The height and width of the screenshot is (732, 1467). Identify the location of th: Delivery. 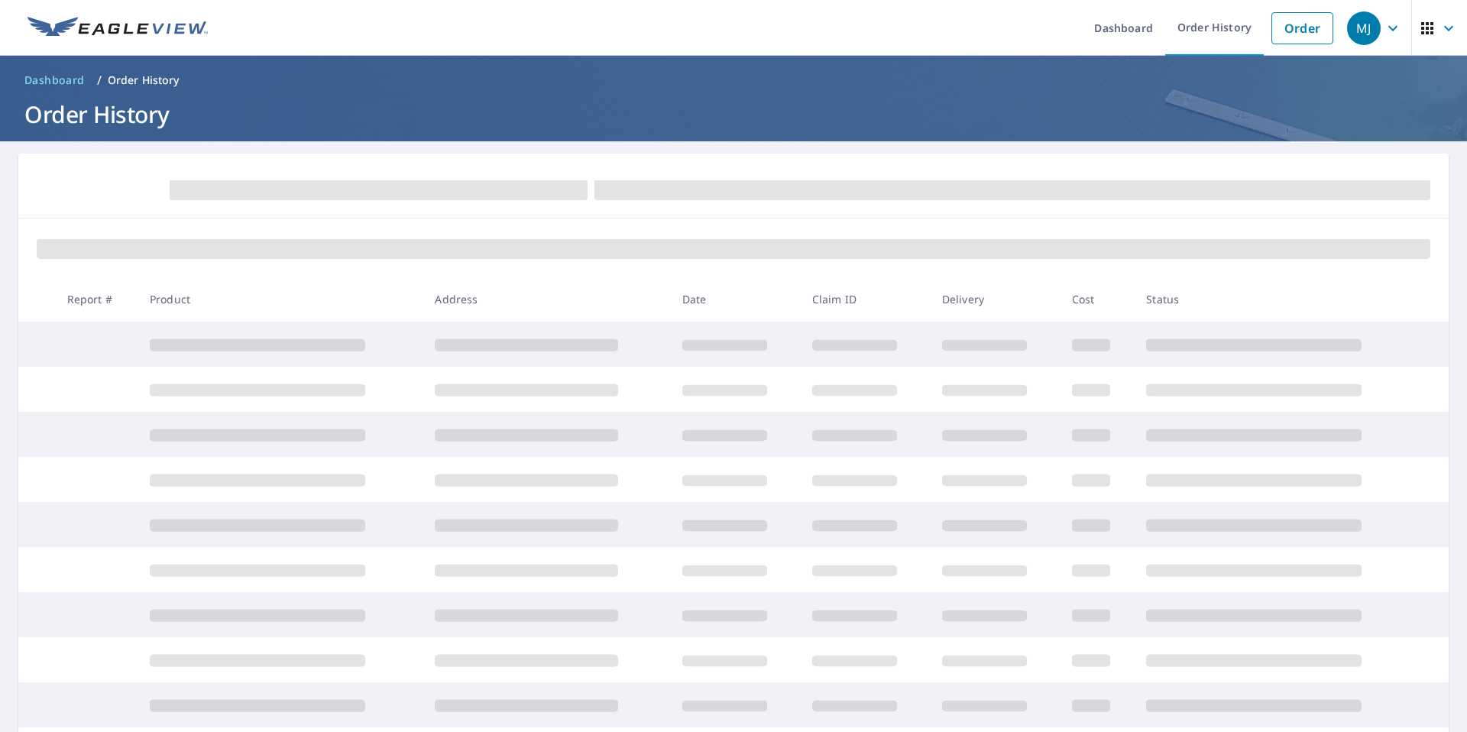
(995, 299).